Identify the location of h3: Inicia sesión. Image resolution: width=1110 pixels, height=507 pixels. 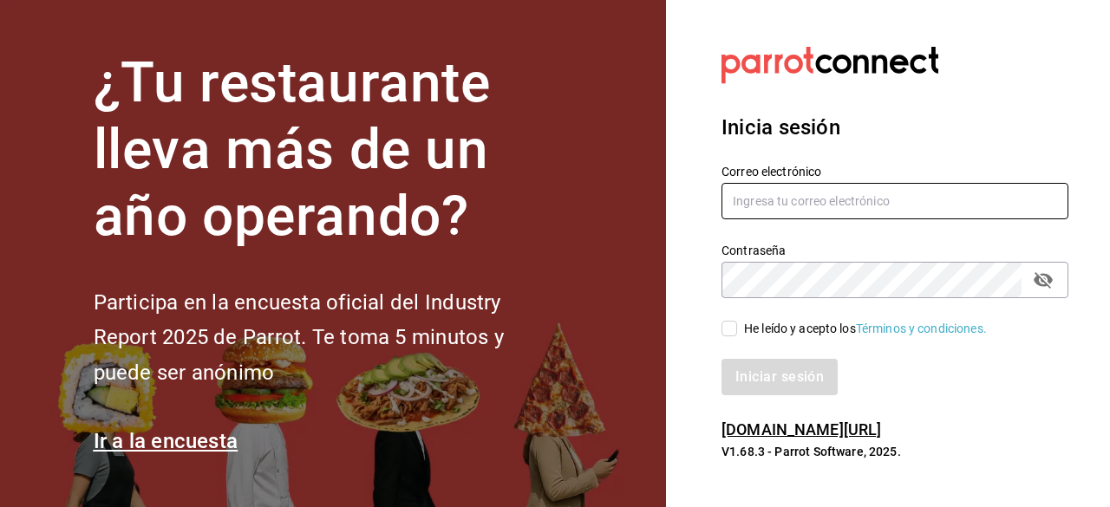
(895, 128).